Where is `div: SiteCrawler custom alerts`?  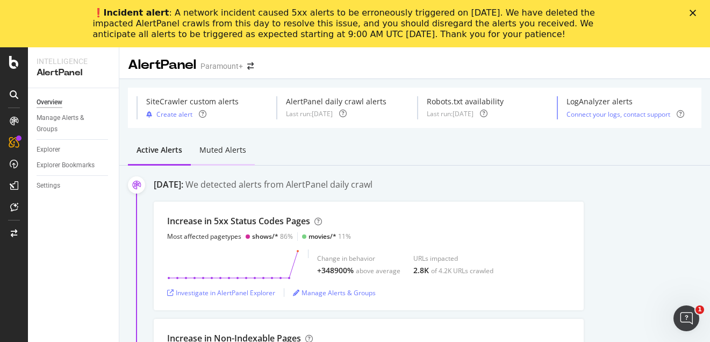
div: SiteCrawler custom alerts is located at coordinates (192, 102).